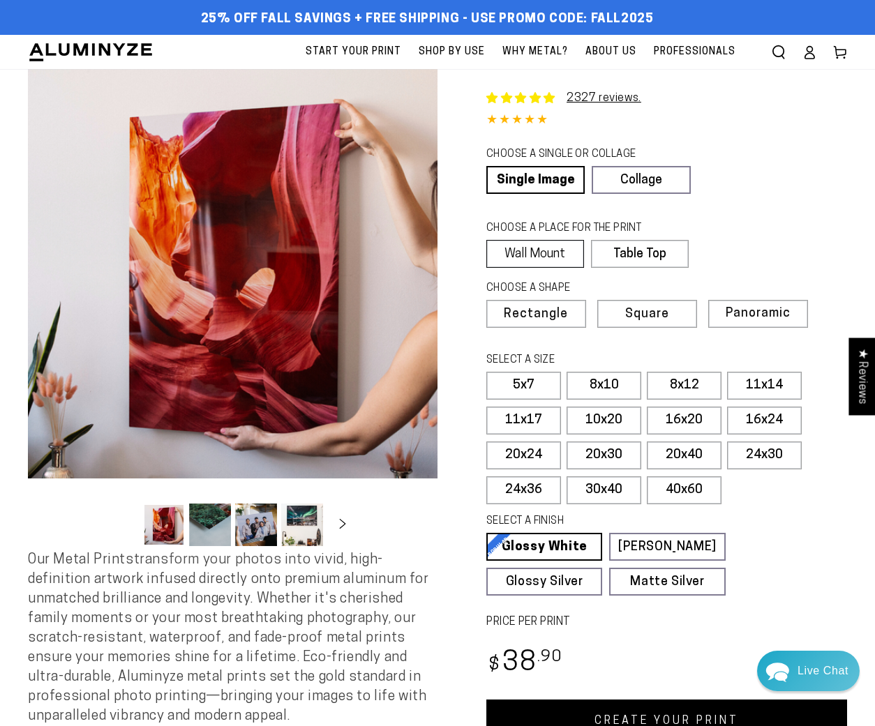 The width and height of the screenshot is (875, 726). What do you see at coordinates (544, 582) in the screenshot?
I see `a: Glossy Silver` at bounding box center [544, 582].